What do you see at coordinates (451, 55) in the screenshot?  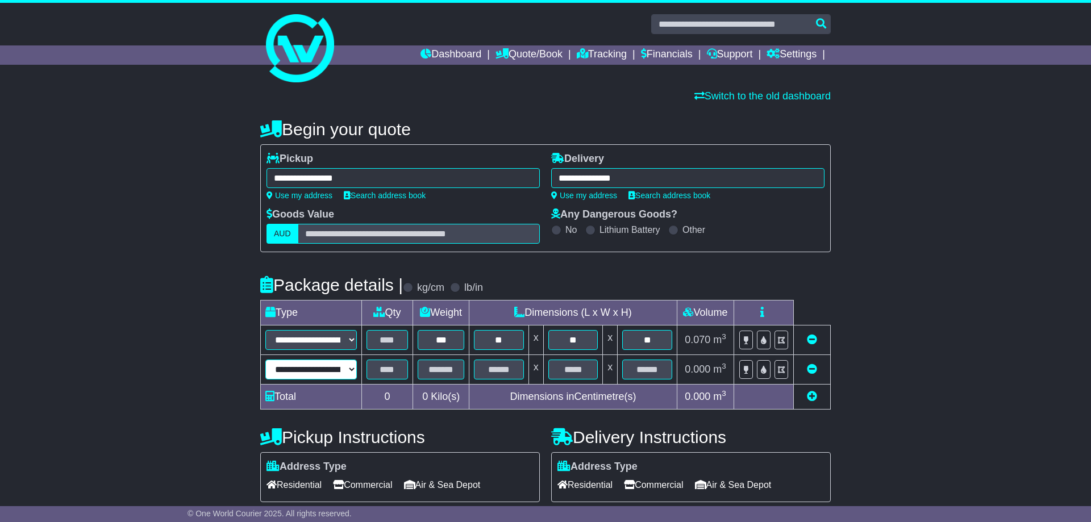 I see `a: Dashboard` at bounding box center [451, 55].